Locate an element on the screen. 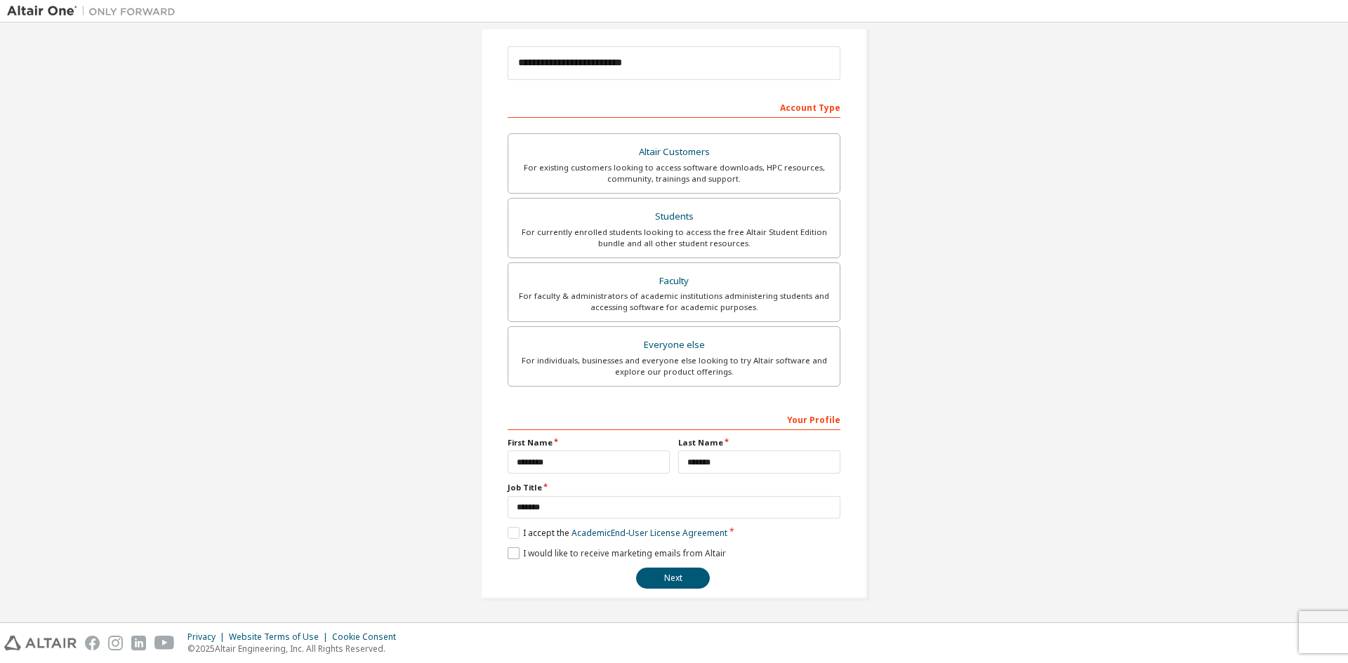  img: instagram.svg is located at coordinates (115, 643).